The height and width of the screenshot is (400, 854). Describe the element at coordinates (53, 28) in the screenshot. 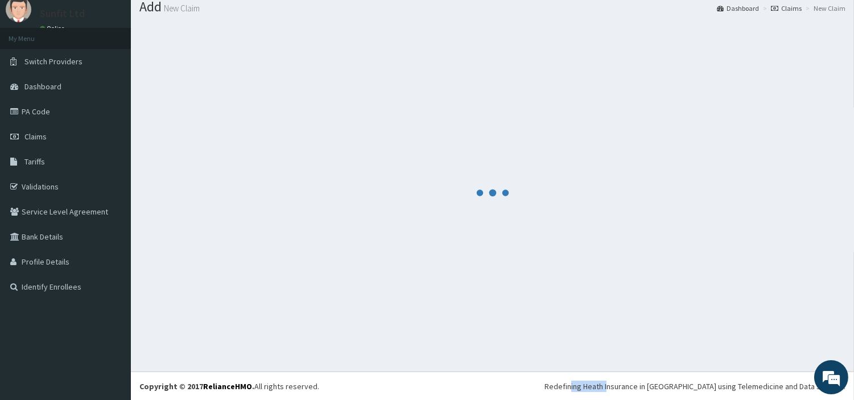

I see `a: Online` at that location.